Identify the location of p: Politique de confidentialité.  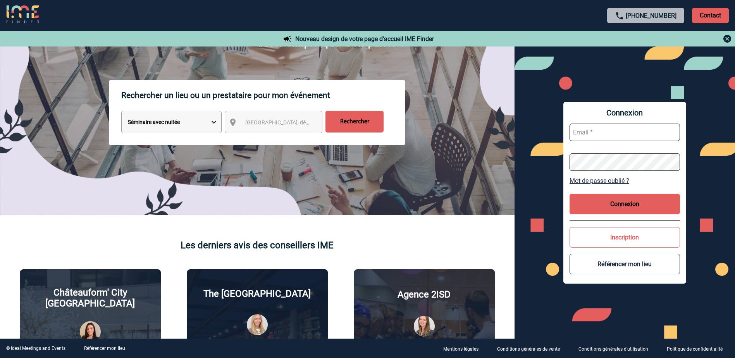
(694, 349).